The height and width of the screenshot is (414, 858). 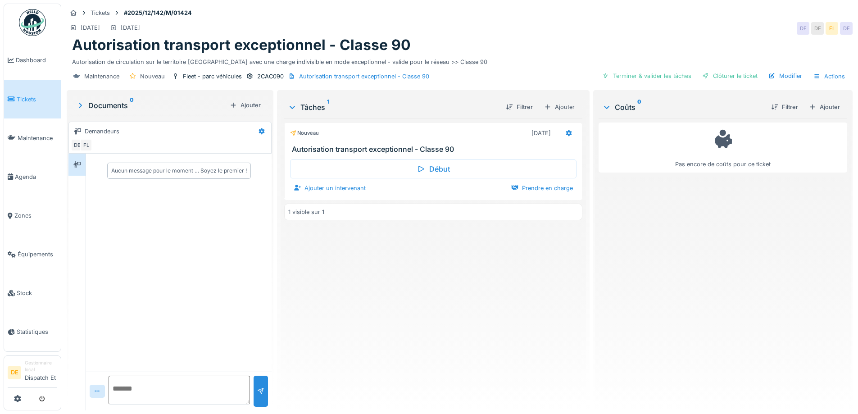 What do you see at coordinates (32, 138) in the screenshot?
I see `a: Maintenance` at bounding box center [32, 138].